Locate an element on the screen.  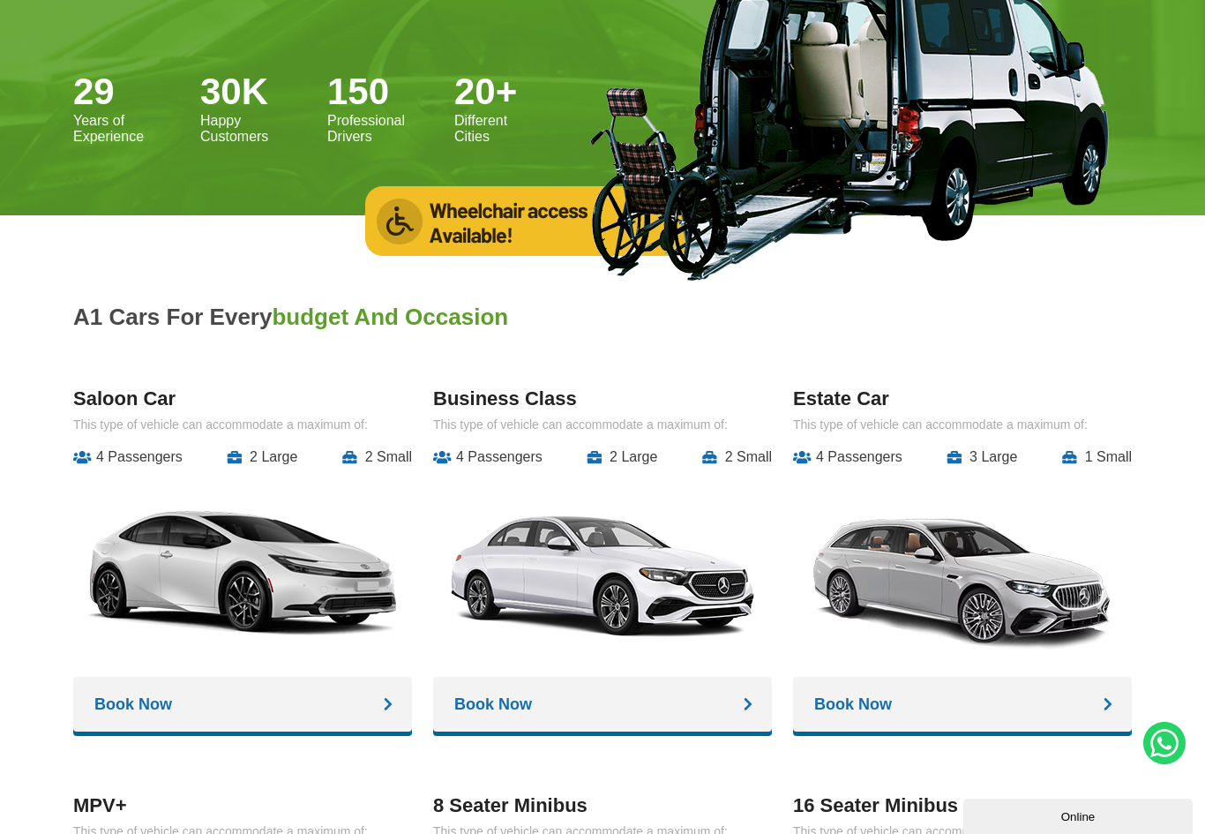
li: 3 Large is located at coordinates (982, 457).